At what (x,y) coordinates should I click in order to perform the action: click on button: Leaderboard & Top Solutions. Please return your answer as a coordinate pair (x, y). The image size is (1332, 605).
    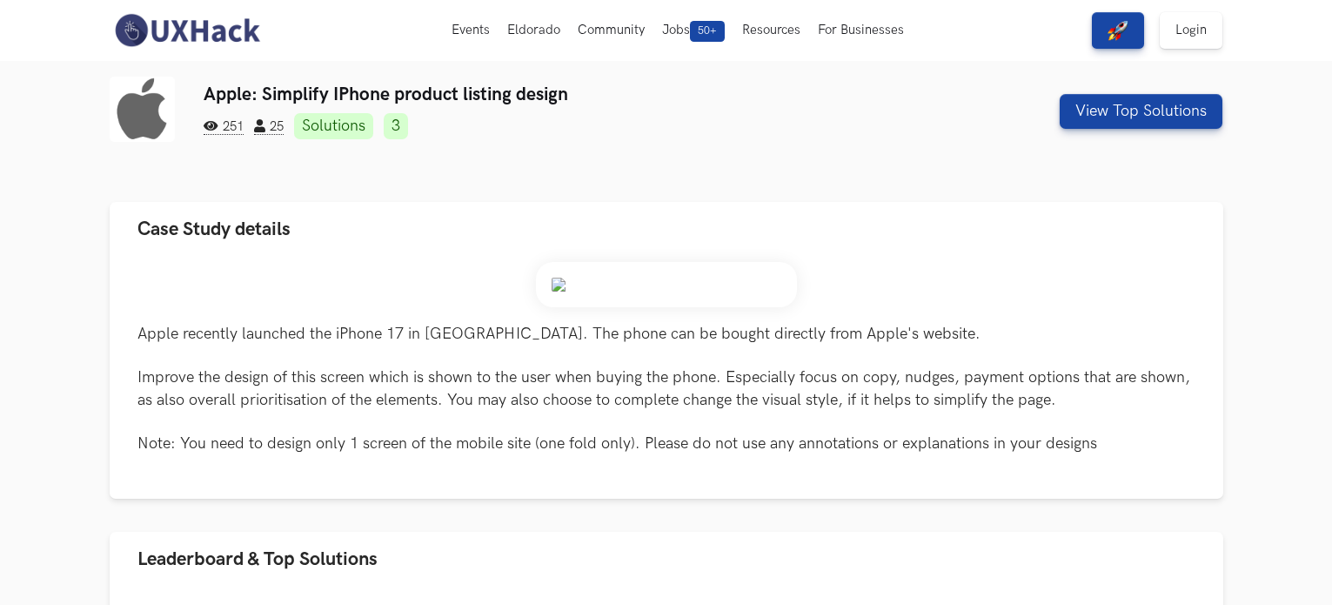
    Looking at the image, I should click on (667, 559).